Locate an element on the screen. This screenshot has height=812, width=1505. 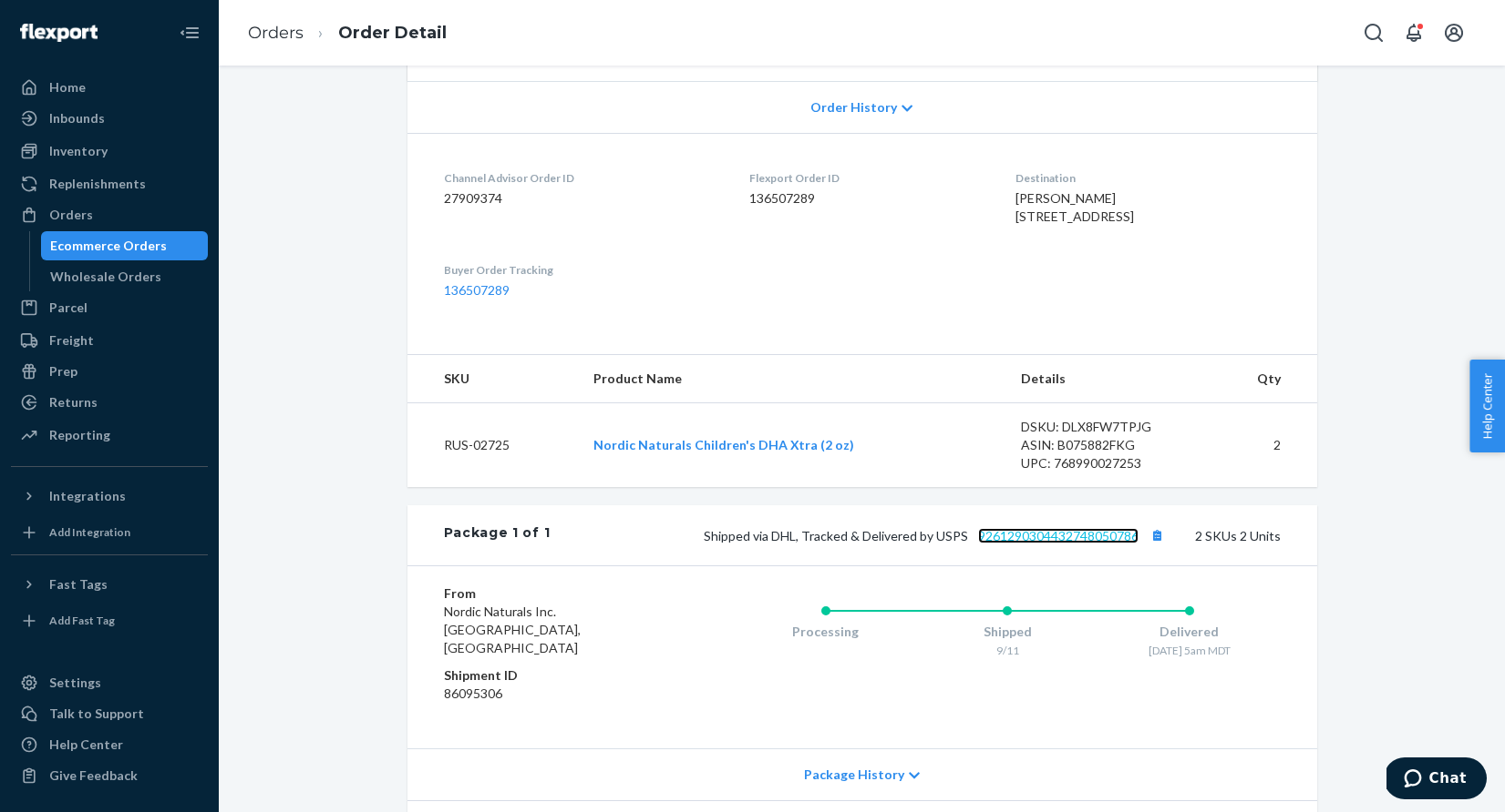
th: SKU is located at coordinates (493, 379).